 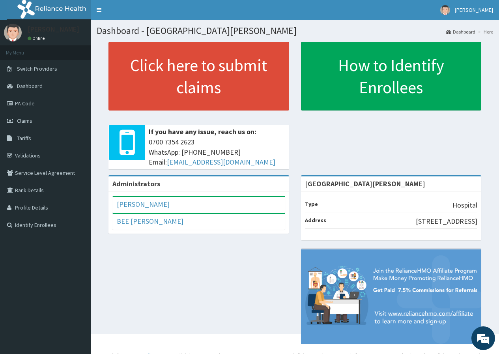 What do you see at coordinates (465, 205) in the screenshot?
I see `p: Hospital` at bounding box center [465, 205].